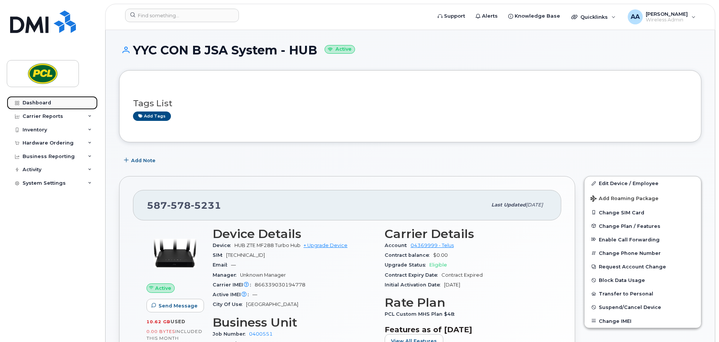 The height and width of the screenshot is (342, 719). I want to click on span: Enable Call Forwarding, so click(629, 239).